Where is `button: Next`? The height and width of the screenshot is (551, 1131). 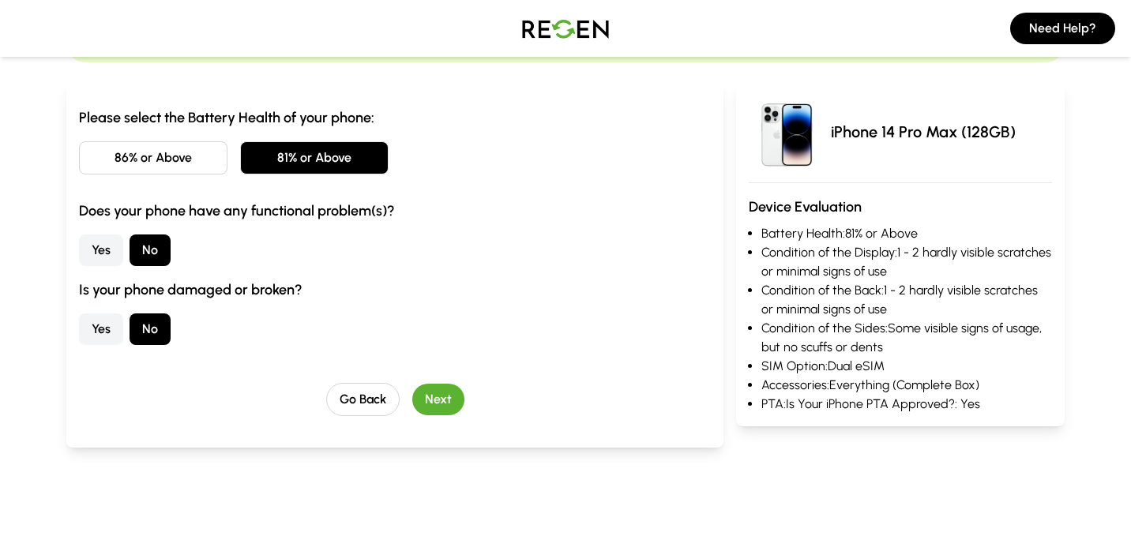 button: Next is located at coordinates (438, 400).